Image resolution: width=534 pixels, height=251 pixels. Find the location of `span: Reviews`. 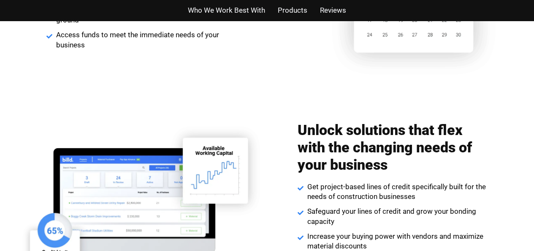

span: Reviews is located at coordinates (333, 10).